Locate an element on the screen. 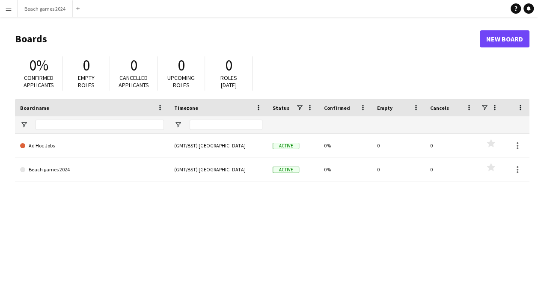  span: Upcoming roles is located at coordinates (181, 81).